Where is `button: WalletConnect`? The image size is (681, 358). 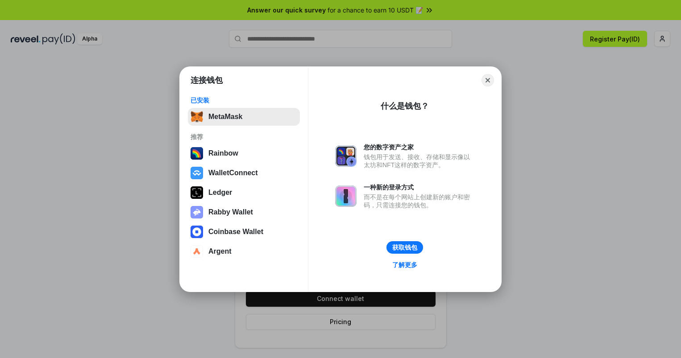
button: WalletConnect is located at coordinates (244, 173).